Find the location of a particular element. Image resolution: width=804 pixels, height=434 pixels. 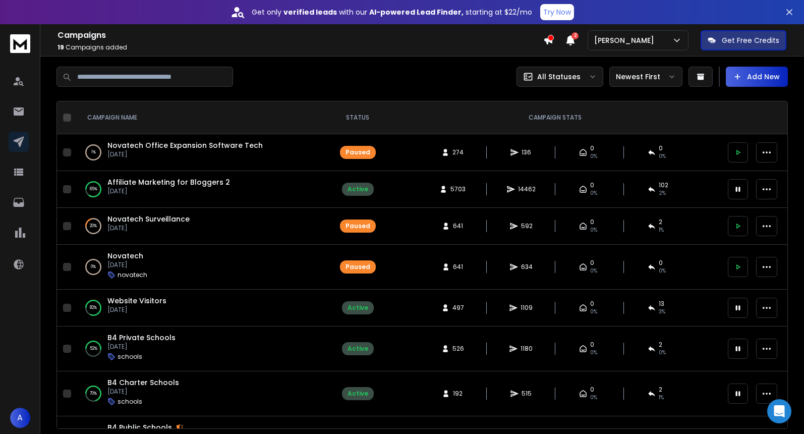

p: 0 % is located at coordinates (93, 267).